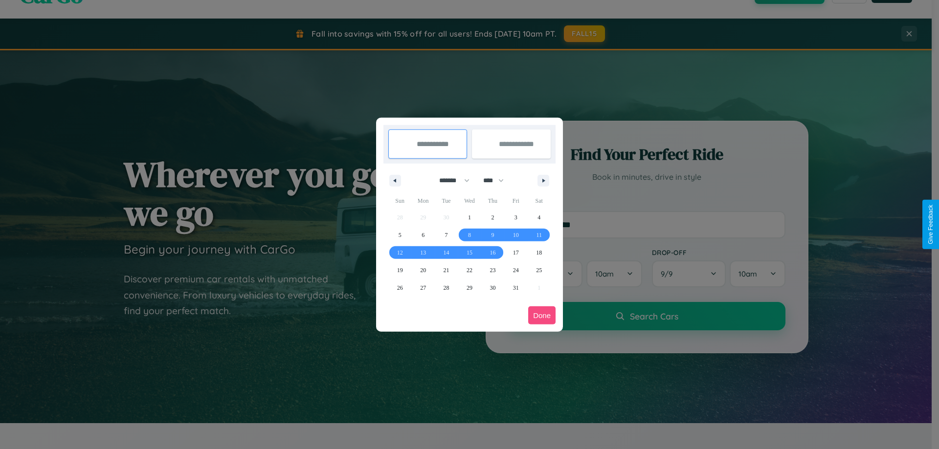 Image resolution: width=939 pixels, height=449 pixels. Describe the element at coordinates (516, 288) in the screenshot. I see `span: 31` at that location.